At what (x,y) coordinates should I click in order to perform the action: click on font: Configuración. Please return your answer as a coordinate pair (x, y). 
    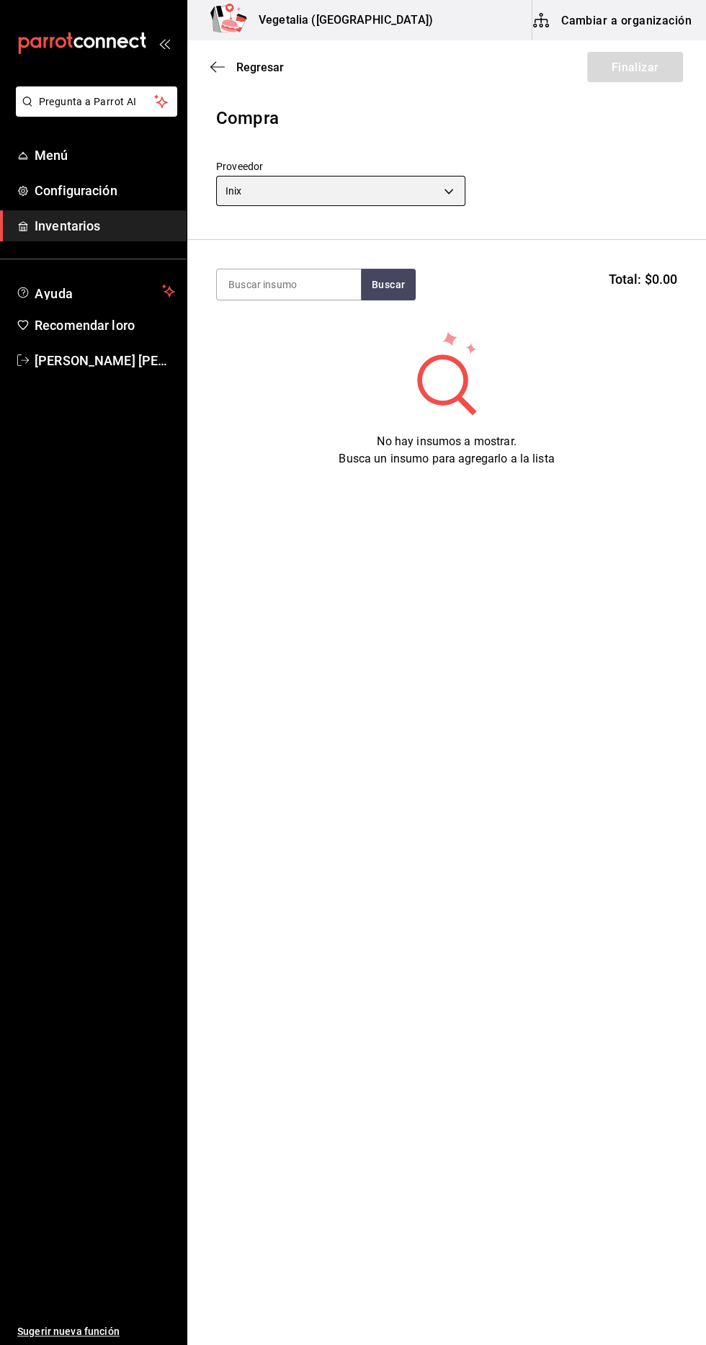
    Looking at the image, I should click on (76, 190).